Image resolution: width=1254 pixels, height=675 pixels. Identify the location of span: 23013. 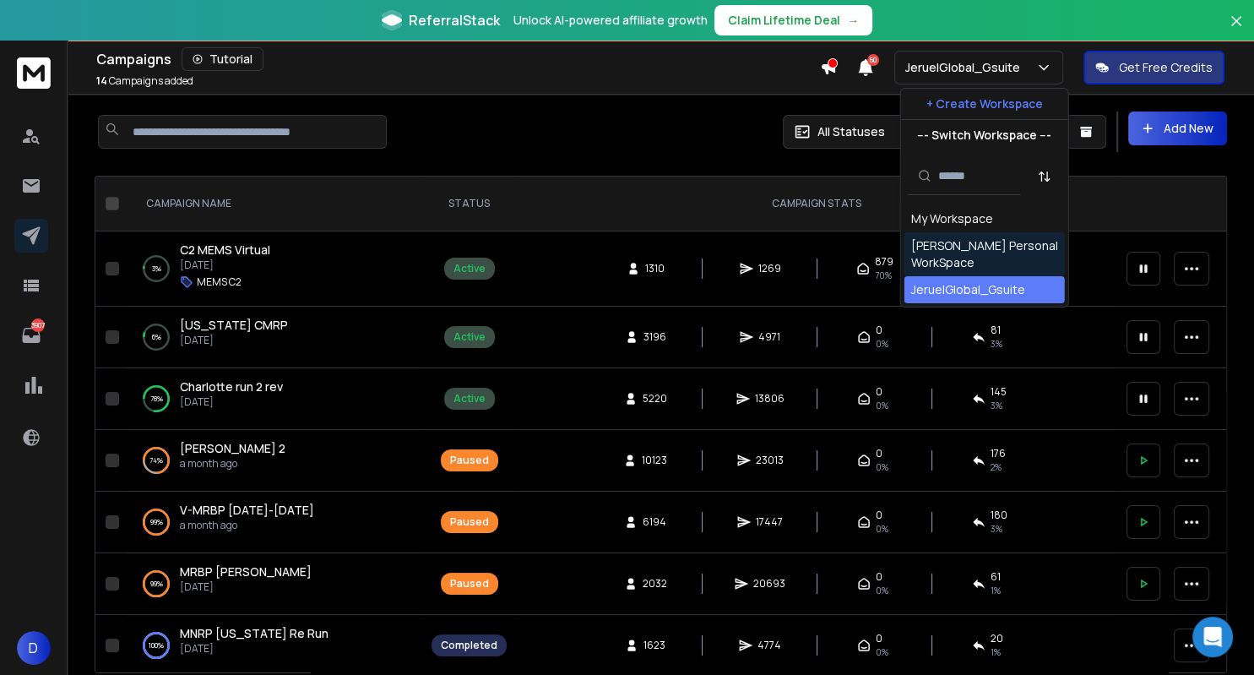
(769, 460).